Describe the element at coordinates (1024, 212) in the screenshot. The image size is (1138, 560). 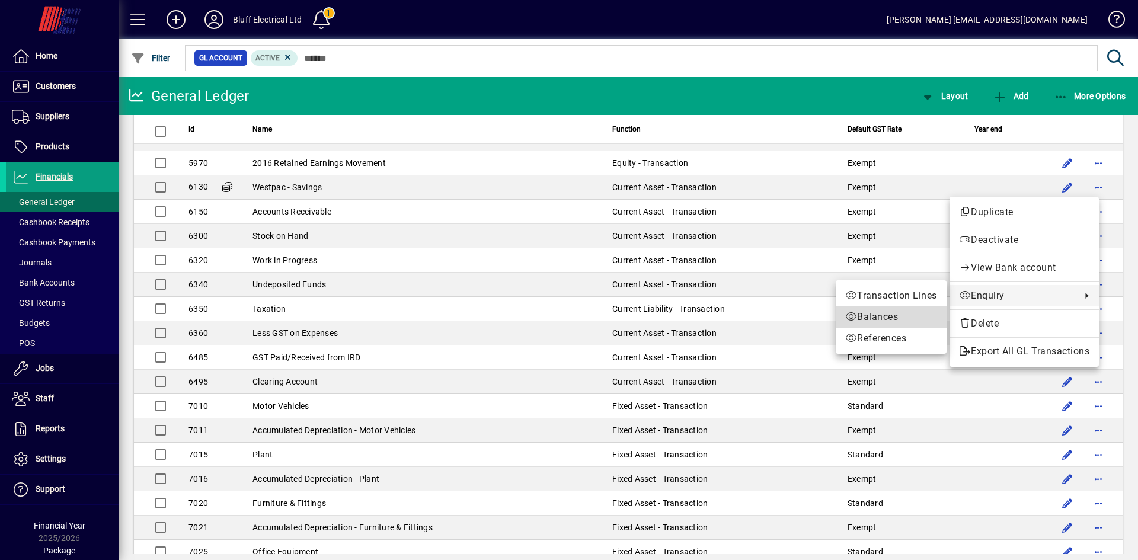
I see `span: Duplicate` at that location.